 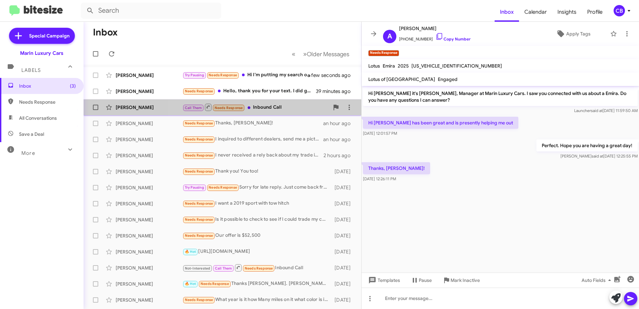 I want to click on span: A, so click(x=390, y=36).